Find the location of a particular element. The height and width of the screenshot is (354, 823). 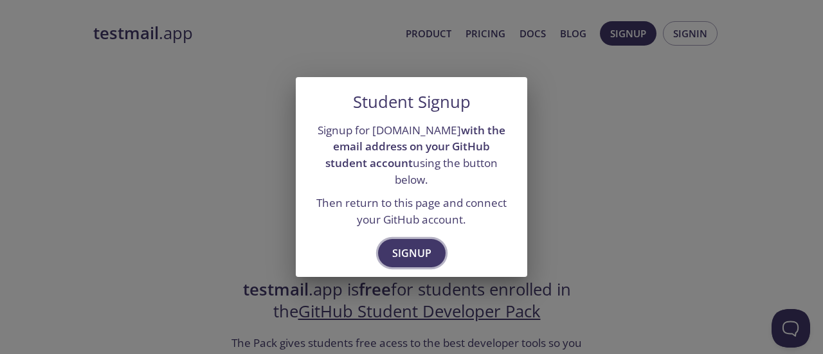

p: Then return to this page and connect your GitHub account. is located at coordinates (411, 211).